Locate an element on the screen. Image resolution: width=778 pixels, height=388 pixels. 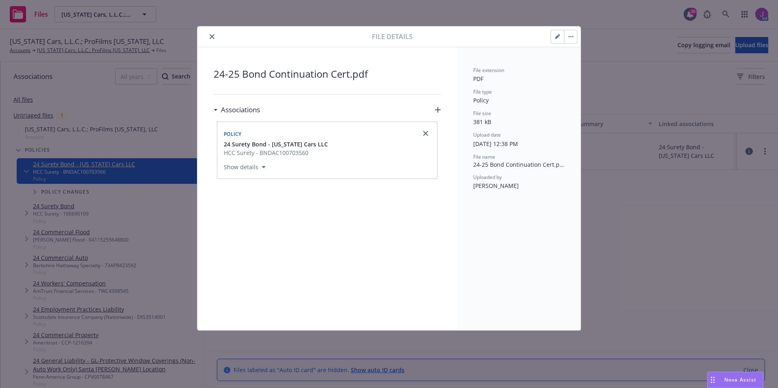
span: Upload date is located at coordinates (487, 135).